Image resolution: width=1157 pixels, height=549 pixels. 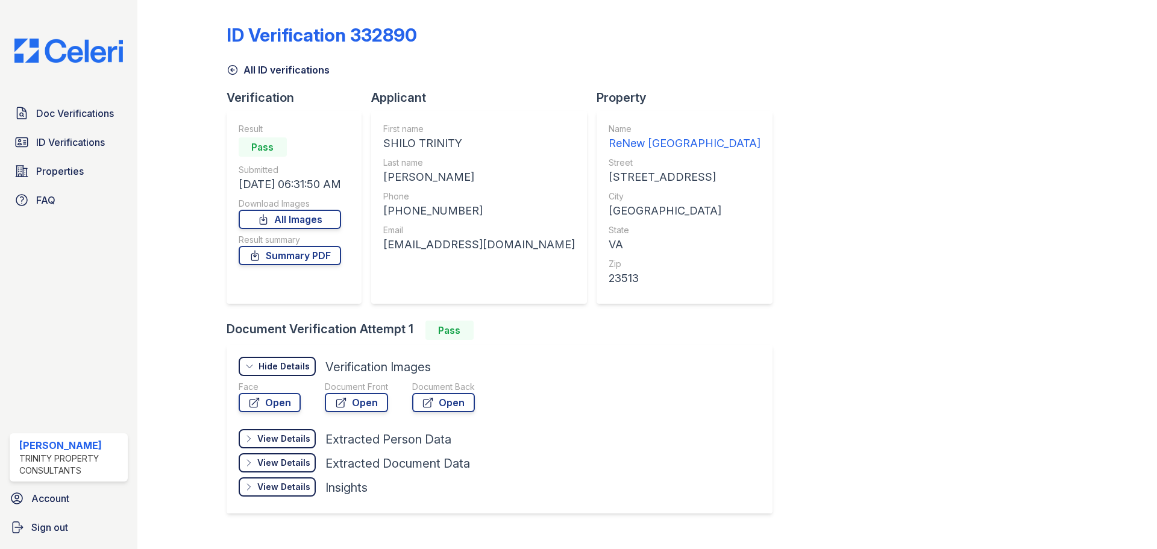 What do you see at coordinates (69, 527) in the screenshot?
I see `button: Sign out` at bounding box center [69, 527].